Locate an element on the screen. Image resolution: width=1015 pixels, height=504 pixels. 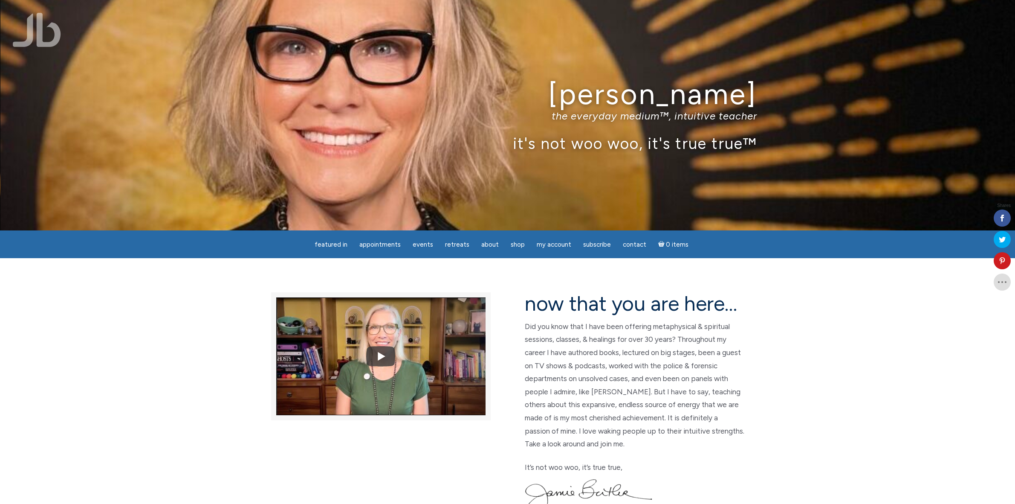
span: Shop is located at coordinates (518, 244).